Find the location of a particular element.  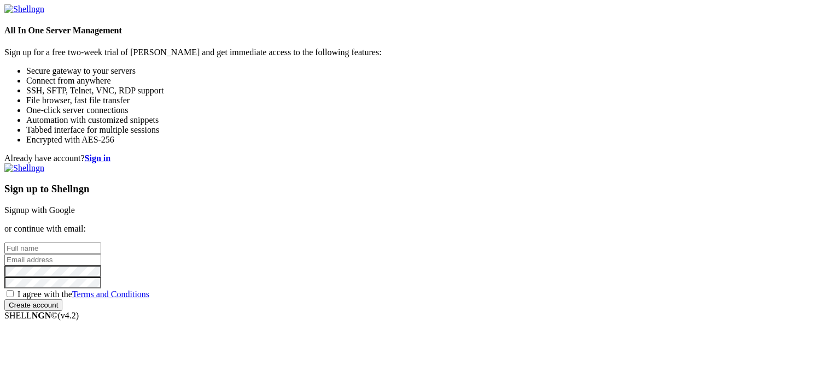

li: File browser, fast file transfer is located at coordinates (431, 101).